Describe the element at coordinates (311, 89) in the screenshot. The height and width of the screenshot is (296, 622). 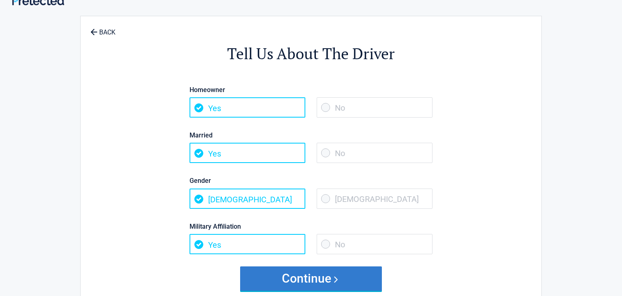
I see `label: Homeowner` at that location.